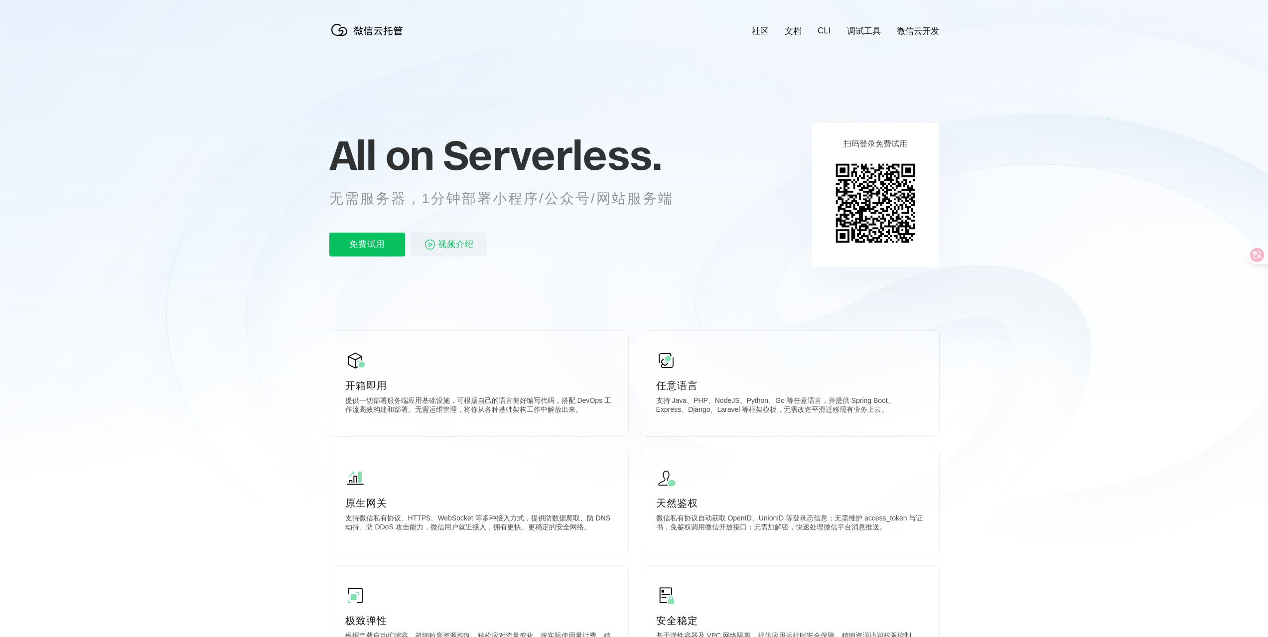 Image resolution: width=1268 pixels, height=637 pixels. Describe the element at coordinates (789, 406) in the screenshot. I see `p: 支持 Java、PHP、NodeJS、Python、Go 等任意语言，并提供 Spring Boot、Express、Django、Laravel 等框架模板，无需改造平滑迁移现有业务上云。` at that location.